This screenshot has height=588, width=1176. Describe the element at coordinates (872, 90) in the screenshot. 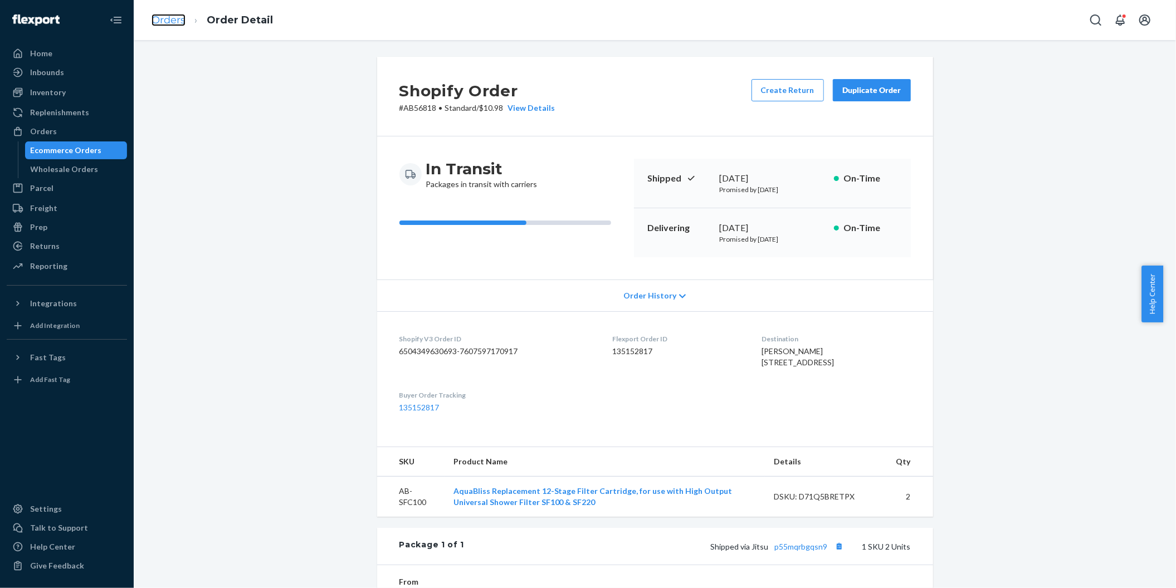

I see `button: Duplicate Order` at that location.